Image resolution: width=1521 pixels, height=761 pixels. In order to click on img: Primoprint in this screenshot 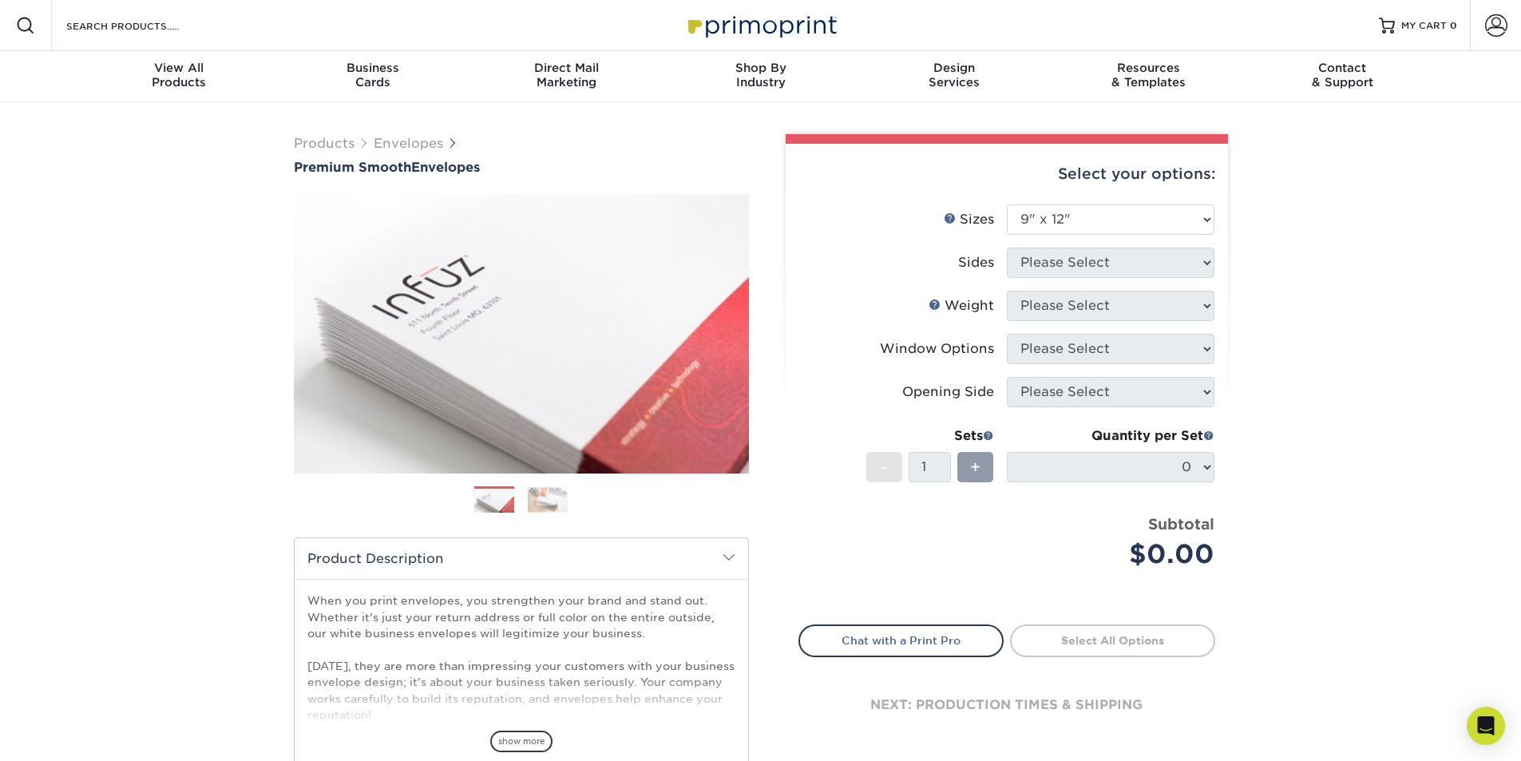, I will do `click(761, 25)`.